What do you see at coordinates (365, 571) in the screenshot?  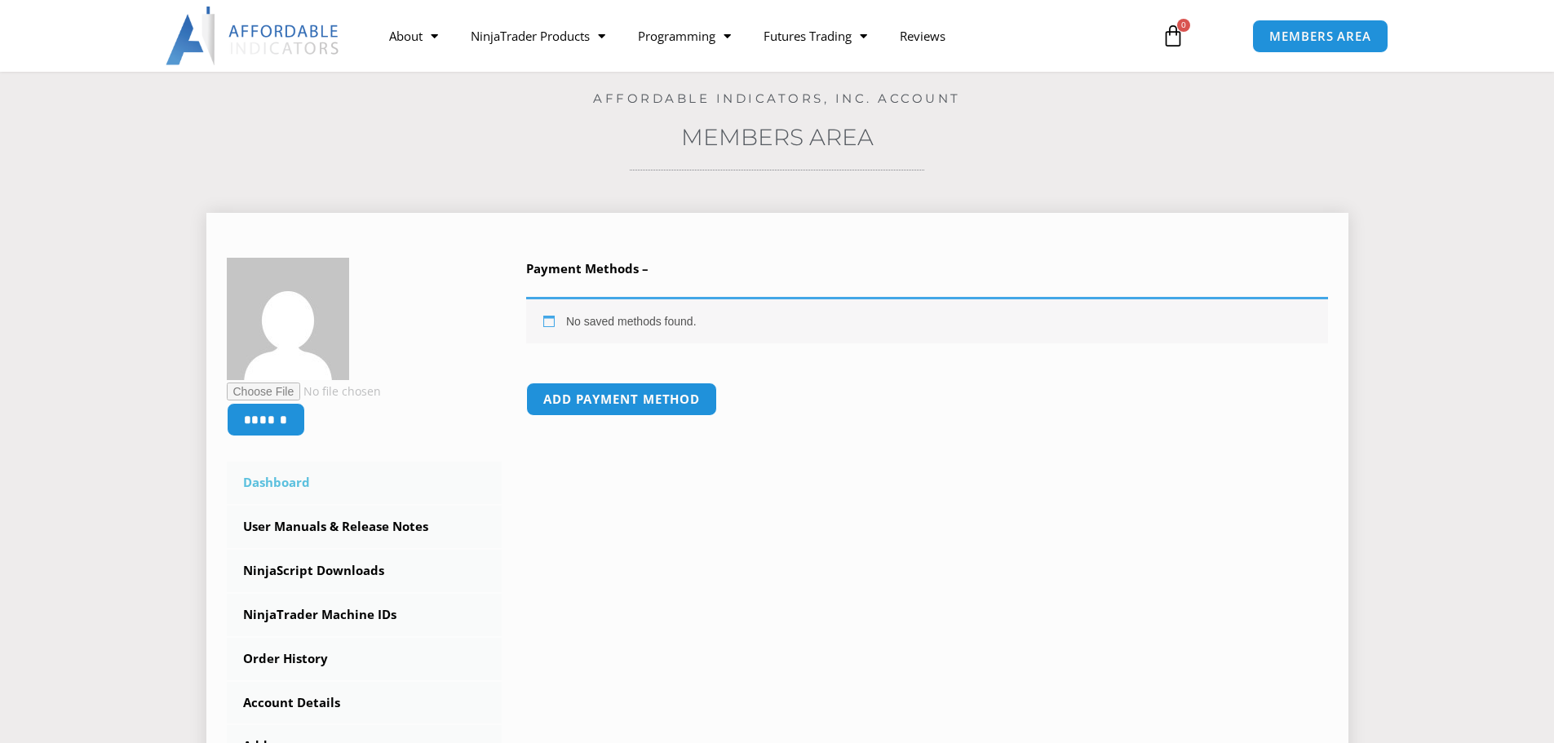 I see `a: NinjaScript Downloads` at bounding box center [365, 571].